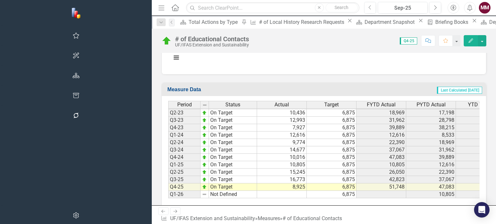 This screenshot has height=224, width=496. I want to click on div: Sep-25, so click(403, 8).